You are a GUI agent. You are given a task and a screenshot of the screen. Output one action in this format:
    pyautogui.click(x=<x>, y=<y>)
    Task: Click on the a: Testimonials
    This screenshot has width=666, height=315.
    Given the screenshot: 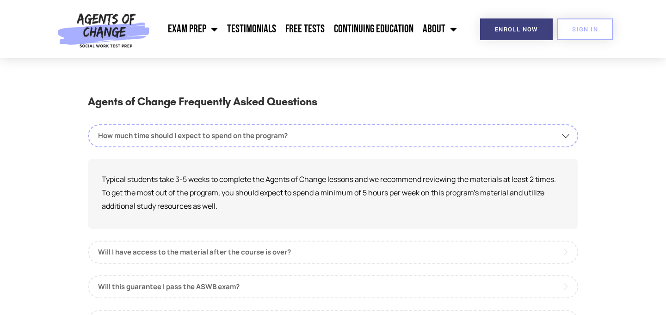 What is the action you would take?
    pyautogui.click(x=252, y=29)
    